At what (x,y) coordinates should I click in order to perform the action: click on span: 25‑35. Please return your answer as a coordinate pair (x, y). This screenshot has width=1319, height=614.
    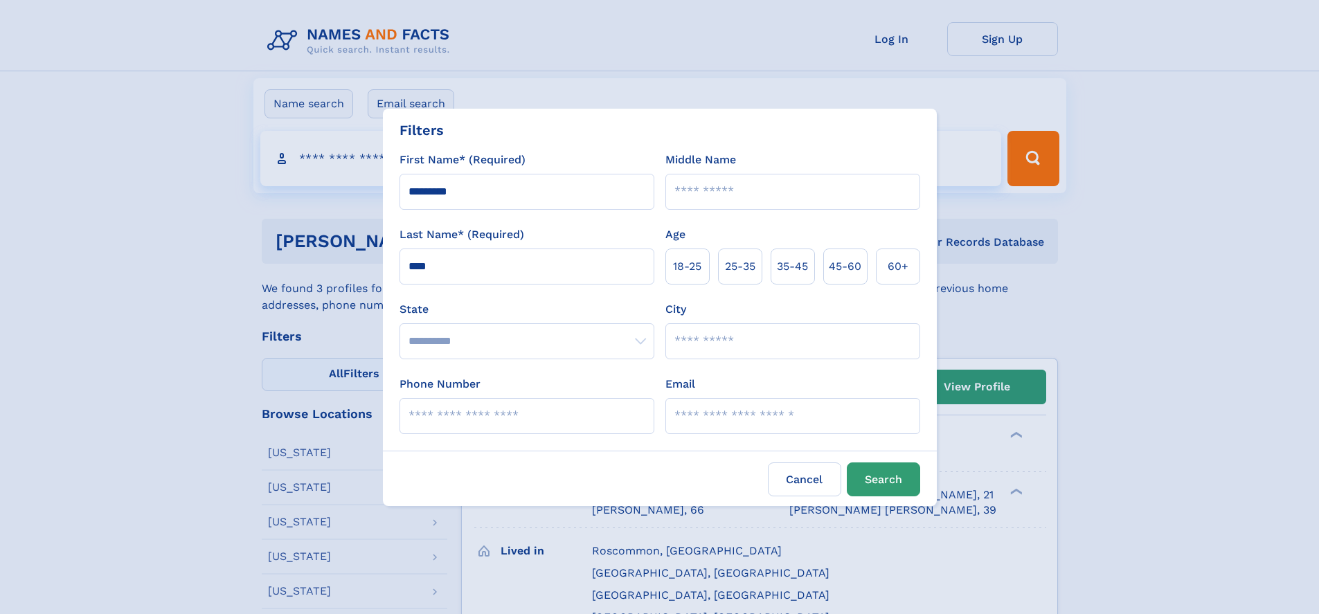
    Looking at the image, I should click on (740, 267).